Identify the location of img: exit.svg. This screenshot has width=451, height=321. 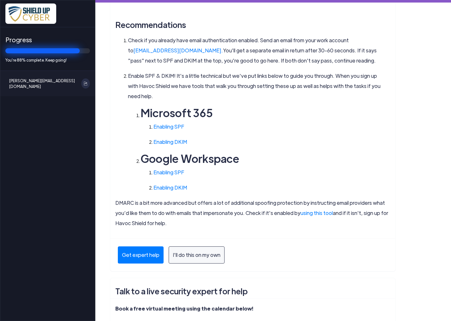
(85, 83).